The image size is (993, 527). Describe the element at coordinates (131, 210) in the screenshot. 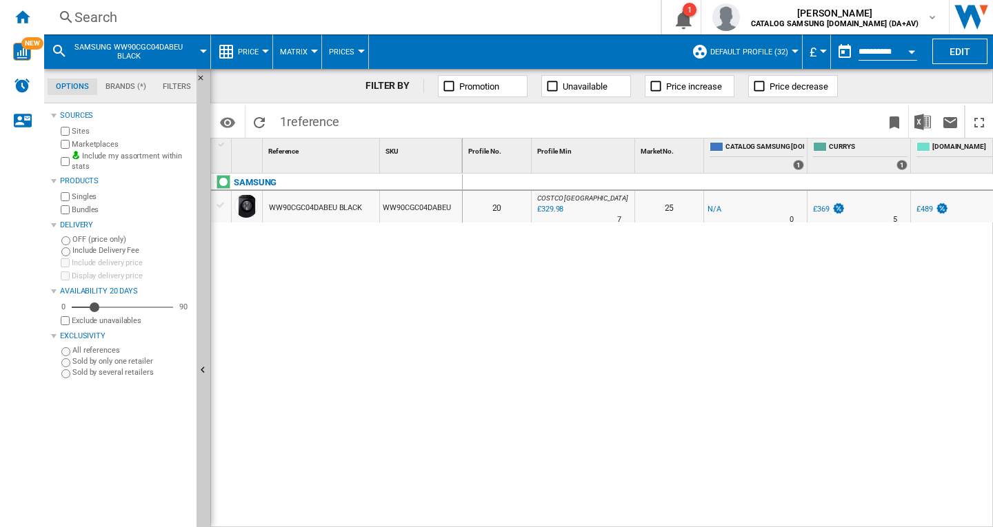

I see `label: Bundles` at that location.